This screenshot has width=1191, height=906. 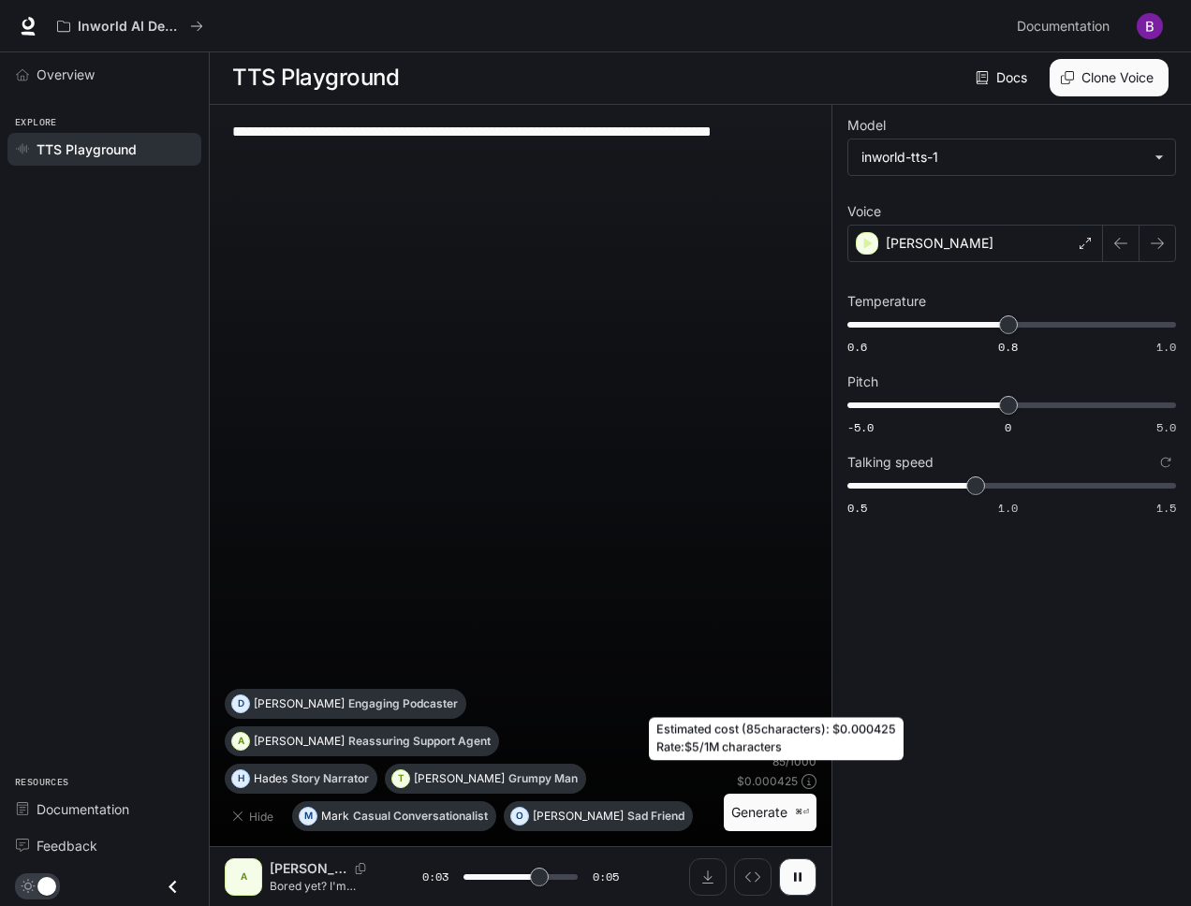 What do you see at coordinates (419, 741) in the screenshot?
I see `p: Reassuring Support Agent` at bounding box center [419, 741].